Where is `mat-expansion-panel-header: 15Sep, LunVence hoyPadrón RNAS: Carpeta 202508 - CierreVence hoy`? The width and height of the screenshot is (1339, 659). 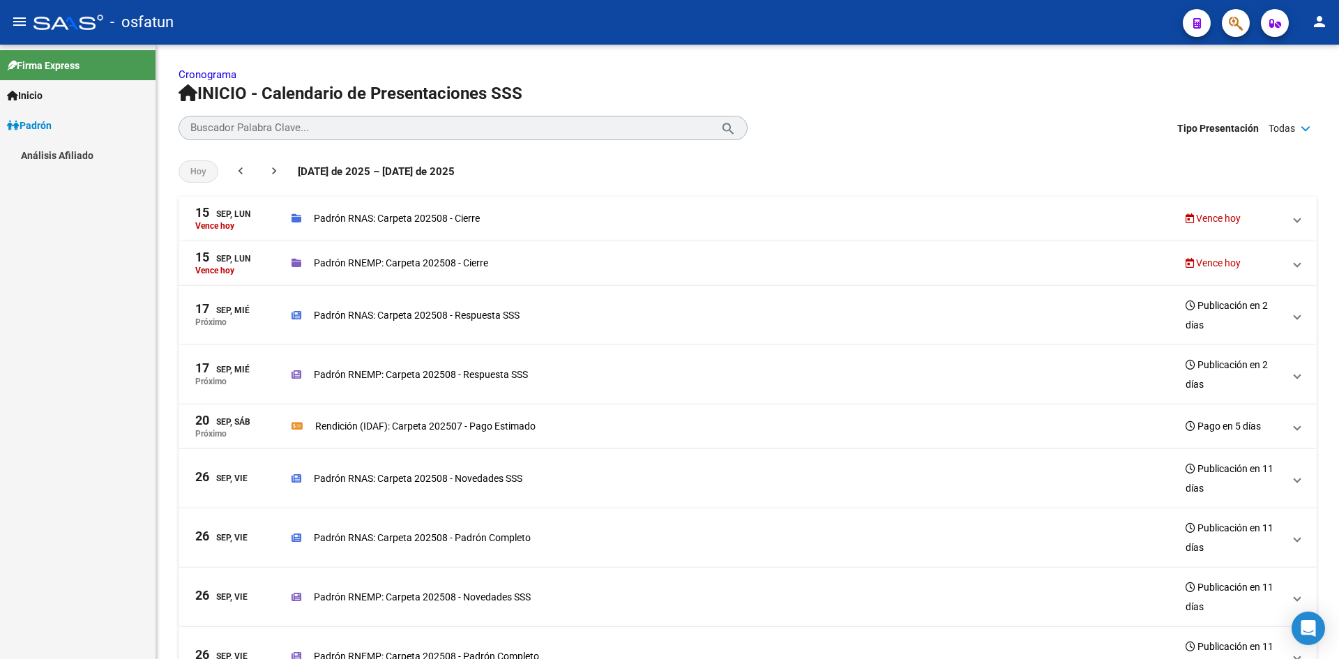 mat-expansion-panel-header: 15Sep, LunVence hoyPadrón RNAS: Carpeta 202508 - CierreVence hoy is located at coordinates (748, 219).